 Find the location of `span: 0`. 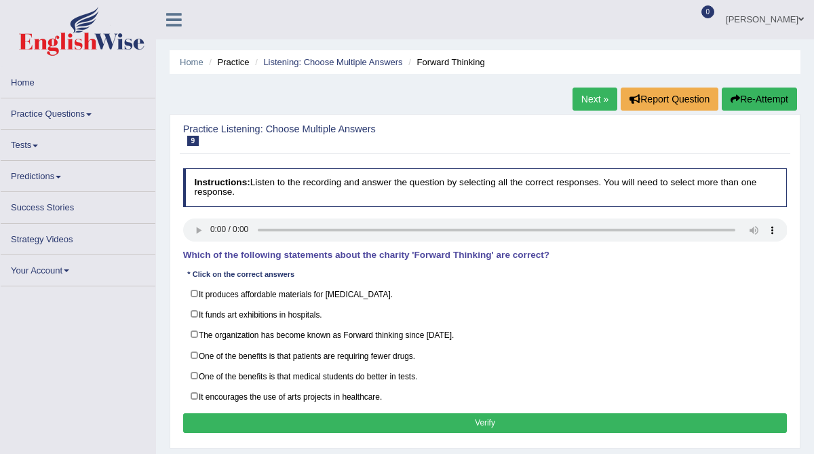

span: 0 is located at coordinates (708, 12).